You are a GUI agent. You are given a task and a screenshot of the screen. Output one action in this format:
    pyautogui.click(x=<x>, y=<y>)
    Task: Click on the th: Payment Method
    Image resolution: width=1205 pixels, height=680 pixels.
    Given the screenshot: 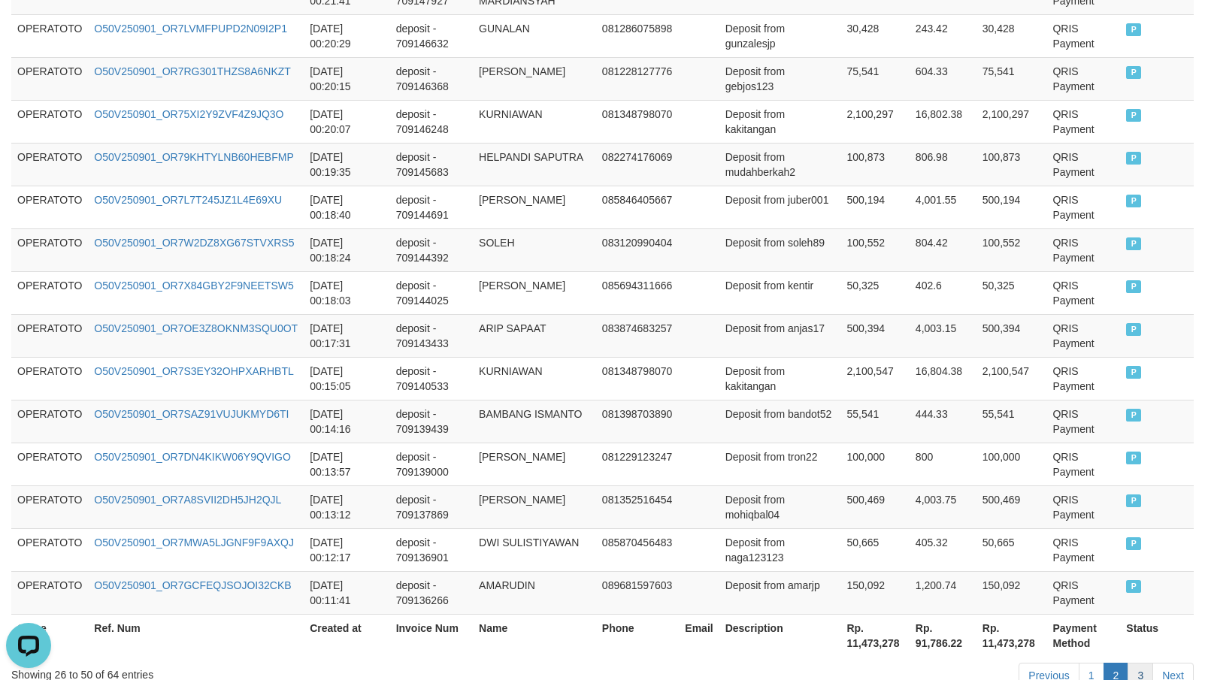 What is the action you would take?
    pyautogui.click(x=1083, y=635)
    